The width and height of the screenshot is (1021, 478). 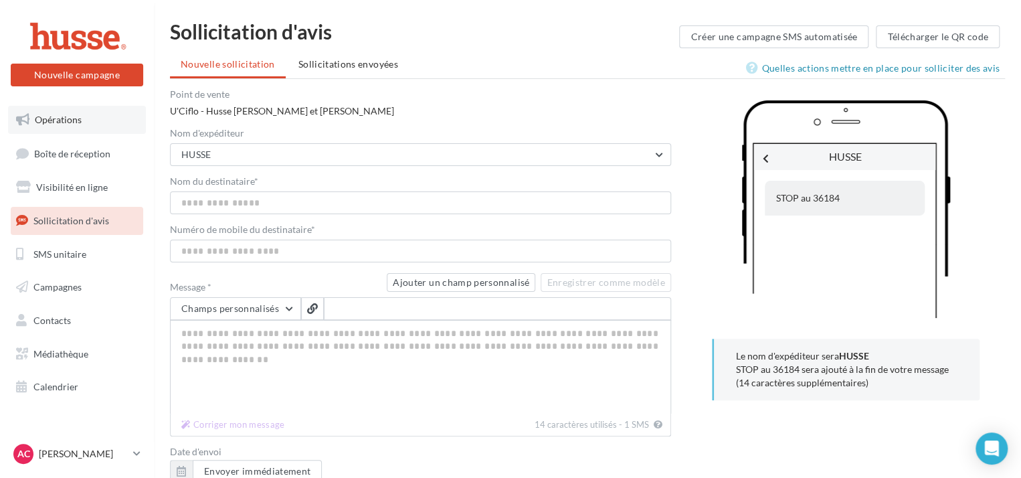 What do you see at coordinates (58, 286) in the screenshot?
I see `span: Campagnes` at bounding box center [58, 286].